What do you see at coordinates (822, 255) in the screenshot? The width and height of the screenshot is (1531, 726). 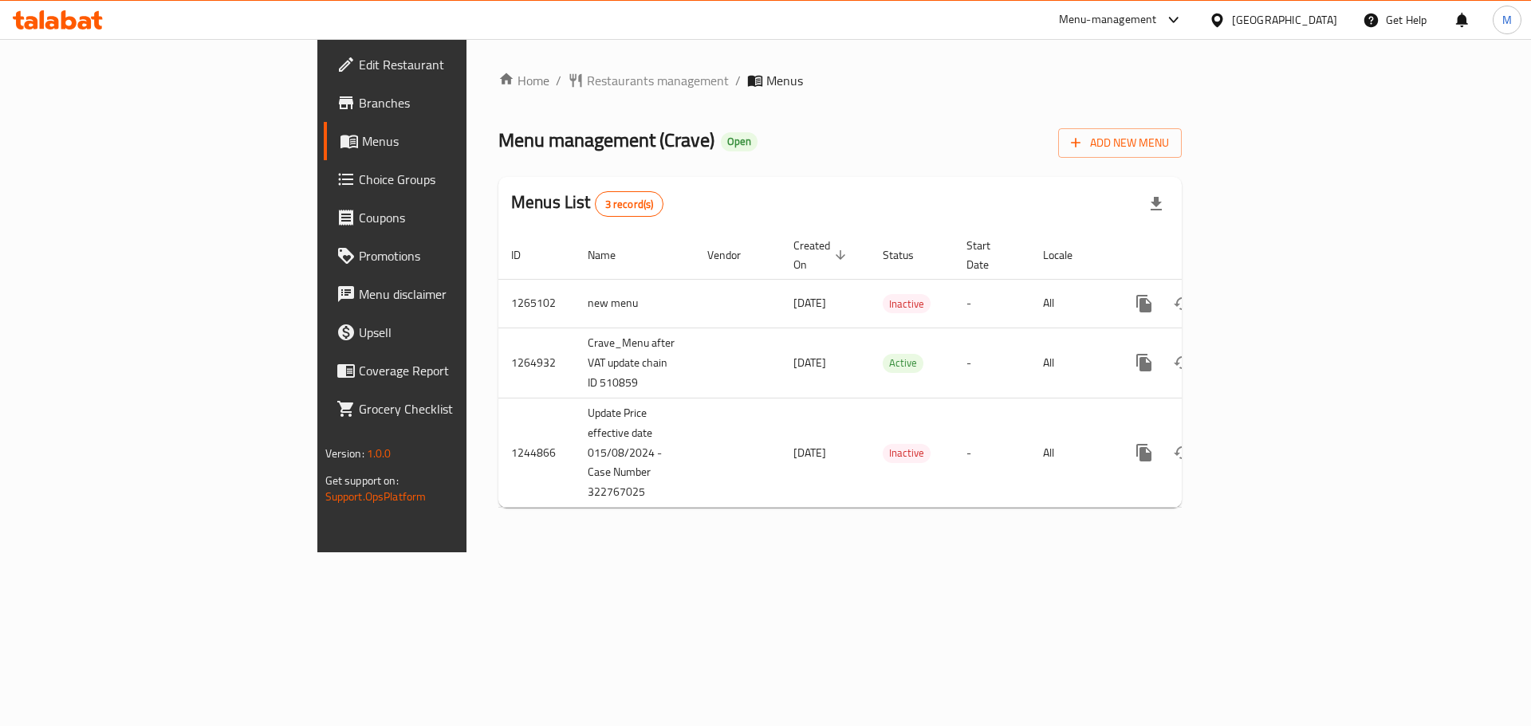 I see `span: Created On` at bounding box center [822, 255].